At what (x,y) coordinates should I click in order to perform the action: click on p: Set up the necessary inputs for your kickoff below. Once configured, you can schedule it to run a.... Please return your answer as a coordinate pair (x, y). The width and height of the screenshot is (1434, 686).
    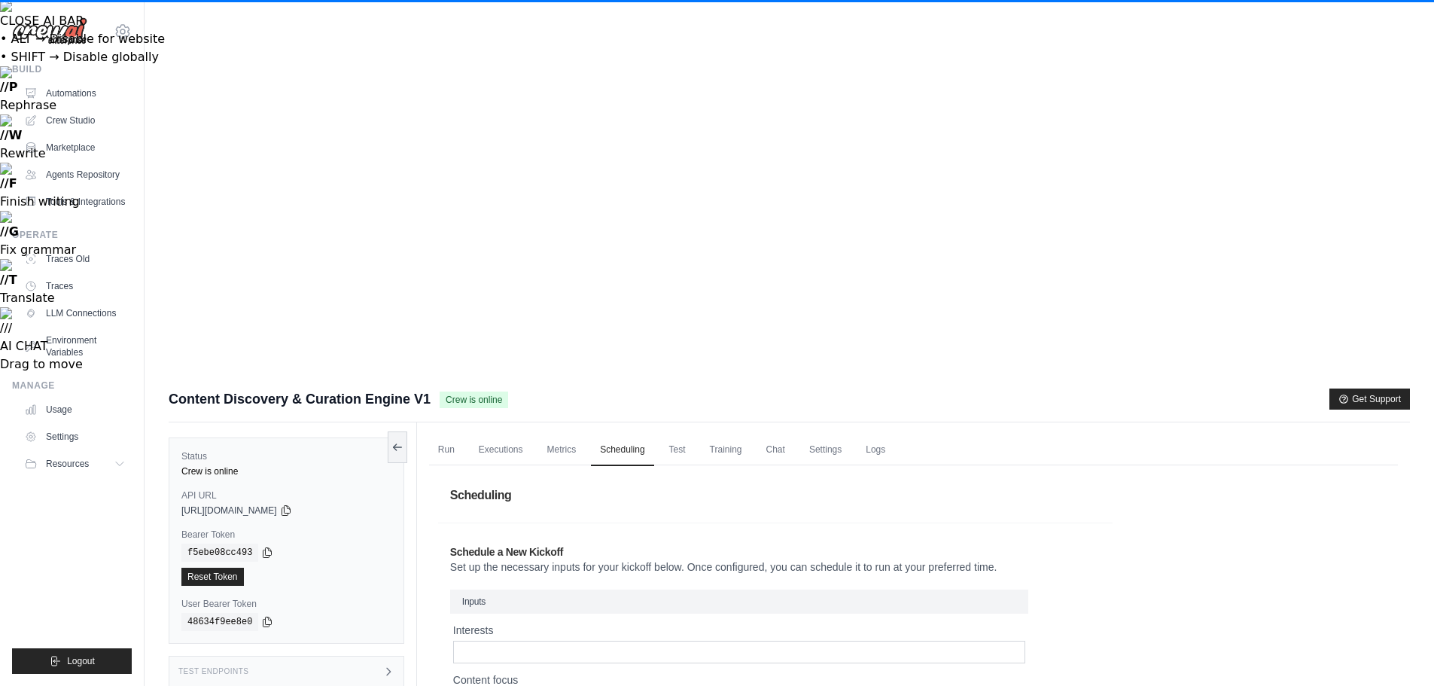
    Looking at the image, I should click on (775, 567).